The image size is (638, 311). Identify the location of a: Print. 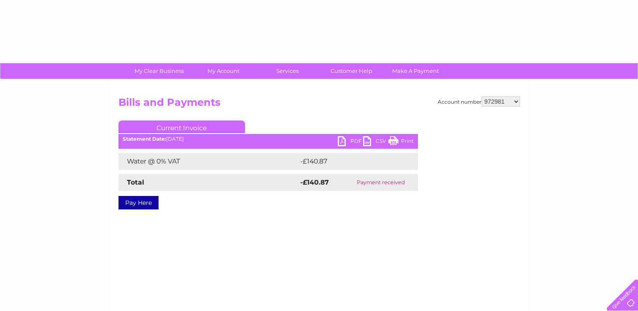
(401, 142).